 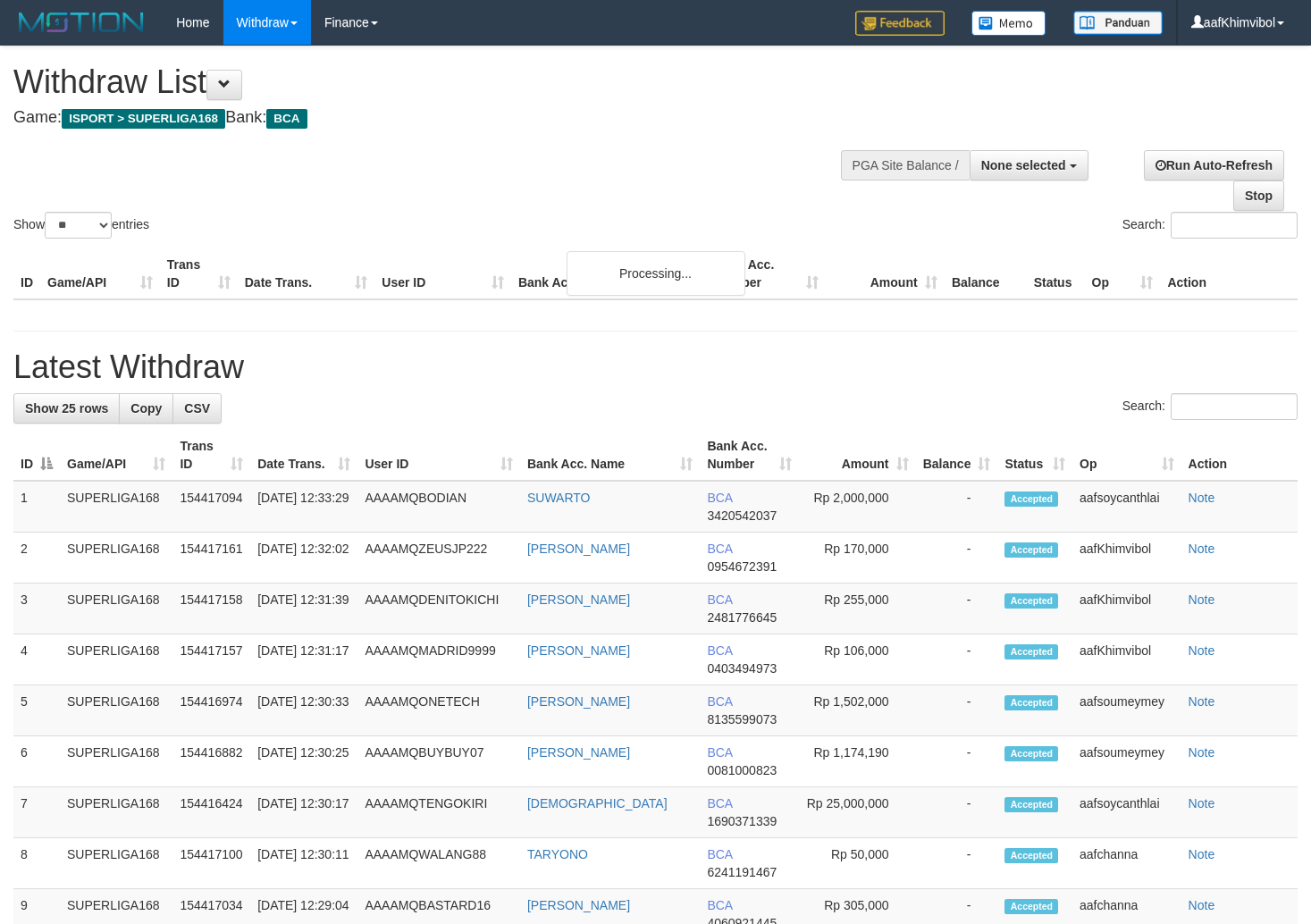 I want to click on th: Game/API, so click(x=100, y=273).